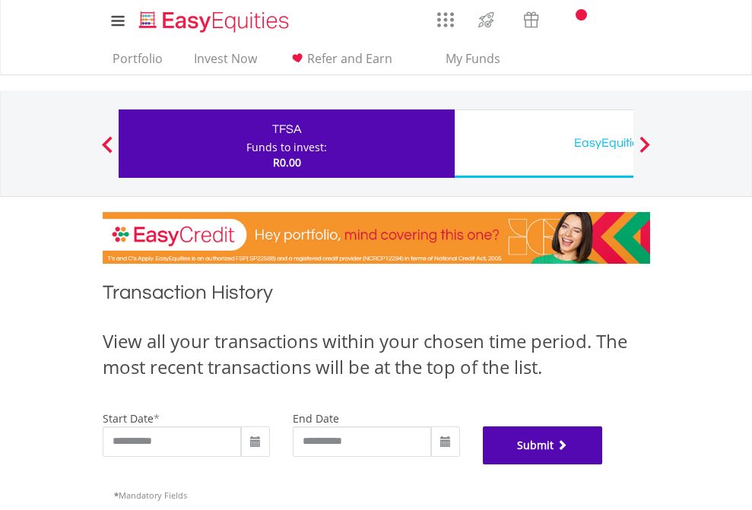 Image resolution: width=752 pixels, height=510 pixels. What do you see at coordinates (215, 21) in the screenshot?
I see `img: EasyEquities_Logo.png` at bounding box center [215, 21].